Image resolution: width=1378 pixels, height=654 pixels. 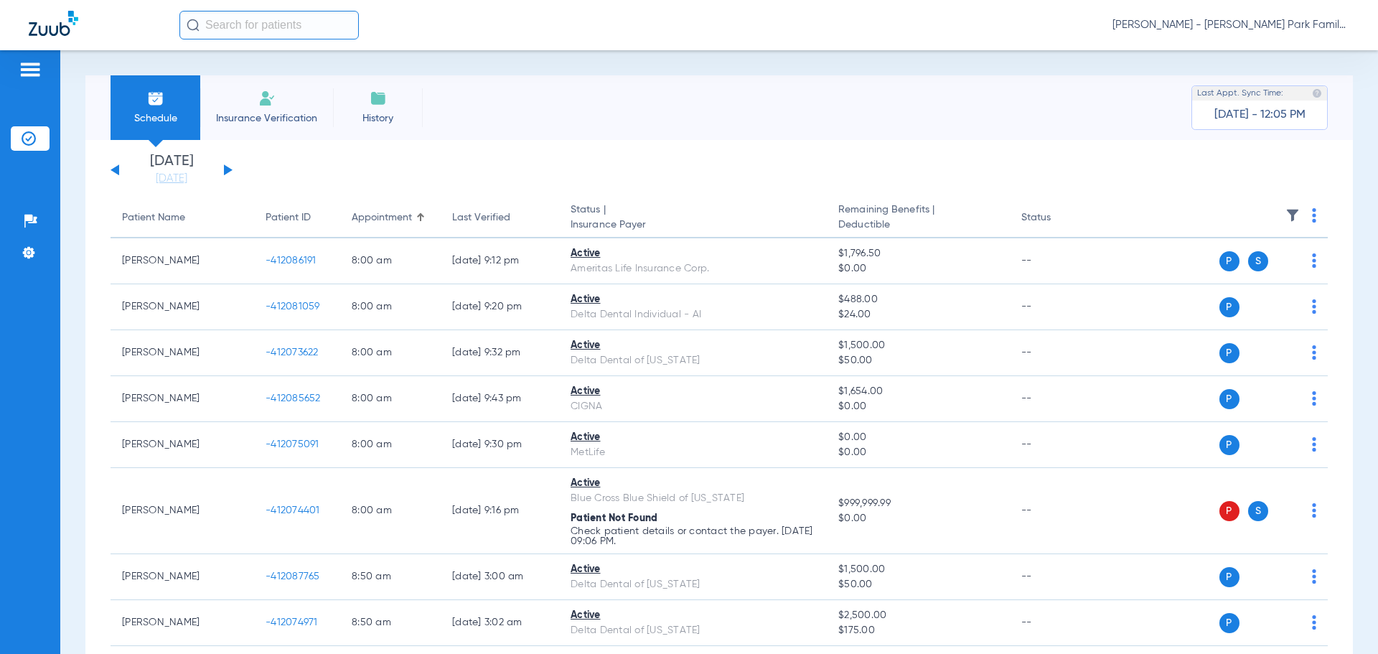 What do you see at coordinates (918, 299) in the screenshot?
I see `span: $488.00` at bounding box center [918, 299].